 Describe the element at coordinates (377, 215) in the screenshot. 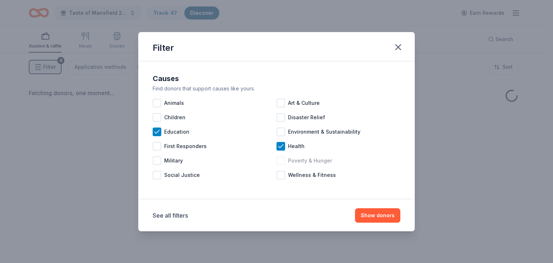

I see `button: Show donors` at that location.